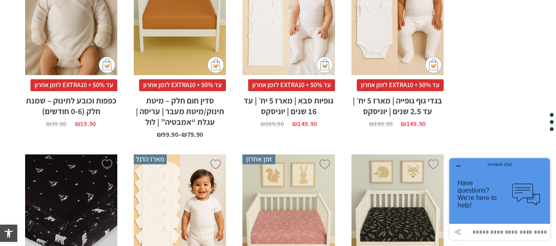 This screenshot has width=556, height=246. I want to click on h2: גופיות סבא | מארז 5 יח׳ | עד 16 שנים | יוניסקס, so click(288, 104).